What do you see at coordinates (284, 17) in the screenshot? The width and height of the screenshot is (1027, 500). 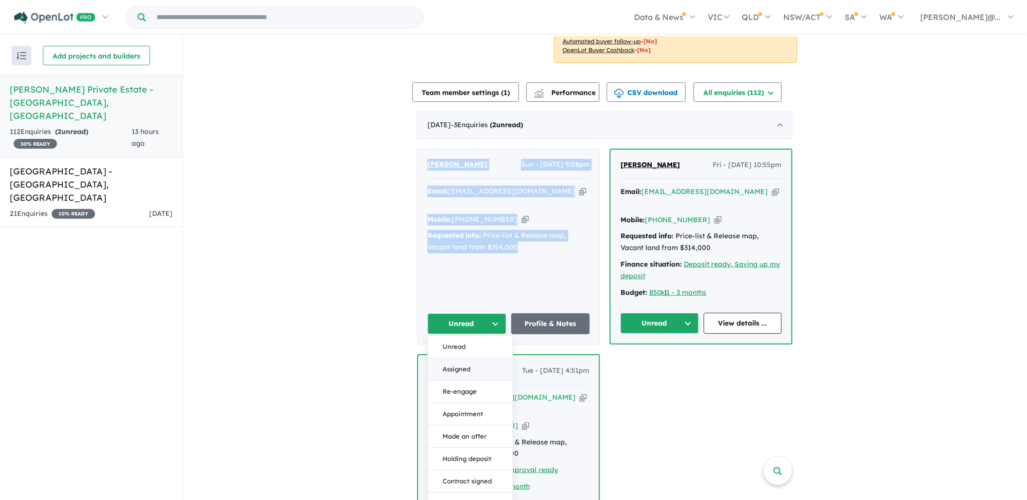 I see `input: Try estate name, suburb, builder or developer` at bounding box center [284, 17].